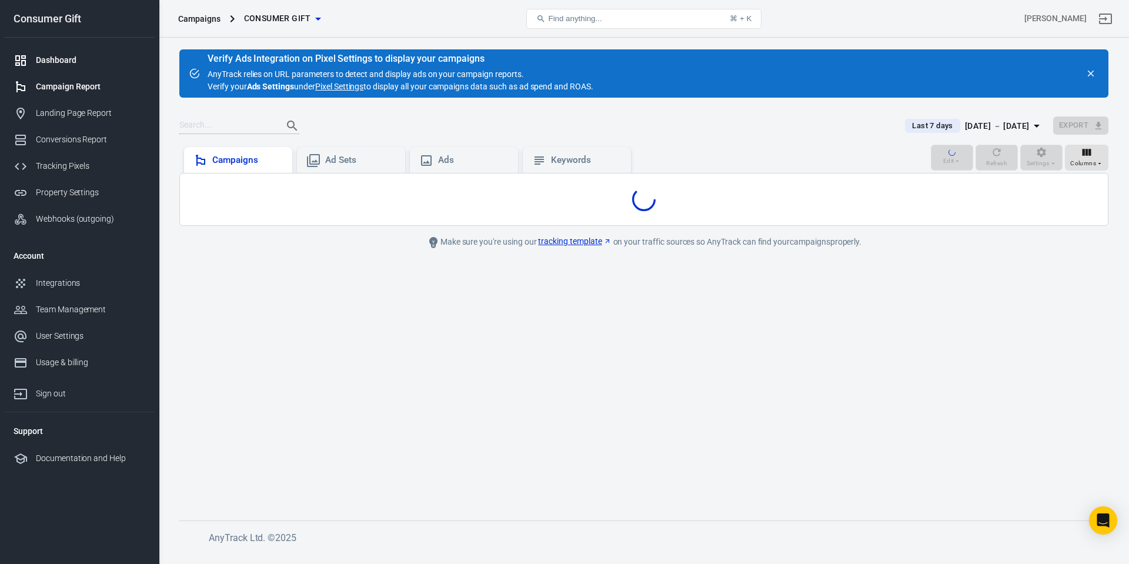 The width and height of the screenshot is (1129, 564). What do you see at coordinates (473, 160) in the screenshot?
I see `div: Ads` at bounding box center [473, 160].